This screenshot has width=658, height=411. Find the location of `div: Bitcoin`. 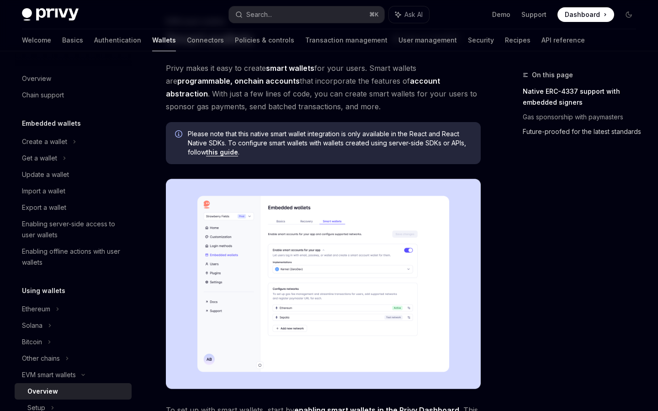

div: Bitcoin is located at coordinates (32, 342).